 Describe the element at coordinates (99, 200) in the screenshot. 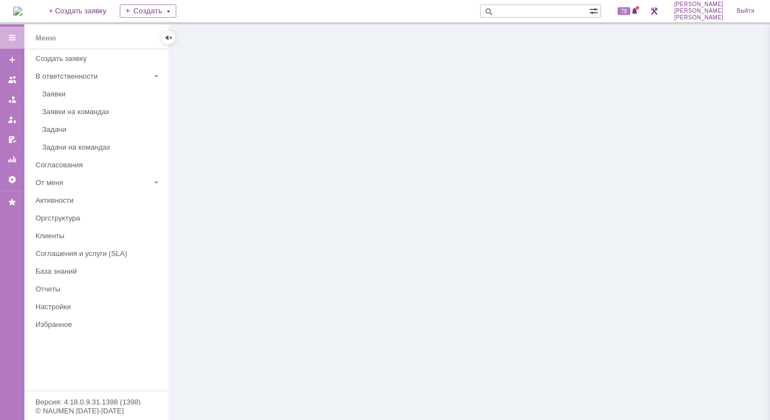

I see `div: Активности` at that location.